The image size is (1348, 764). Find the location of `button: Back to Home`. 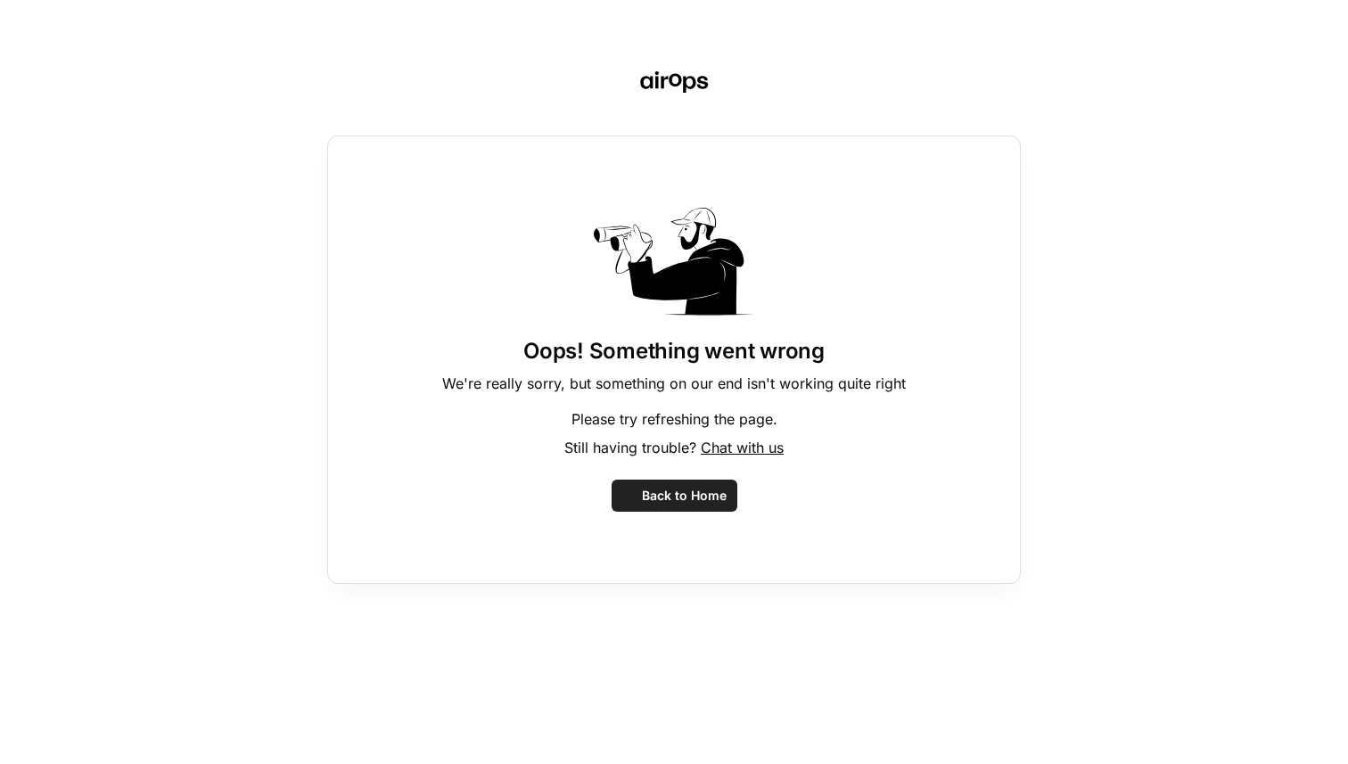

button: Back to Home is located at coordinates (674, 496).